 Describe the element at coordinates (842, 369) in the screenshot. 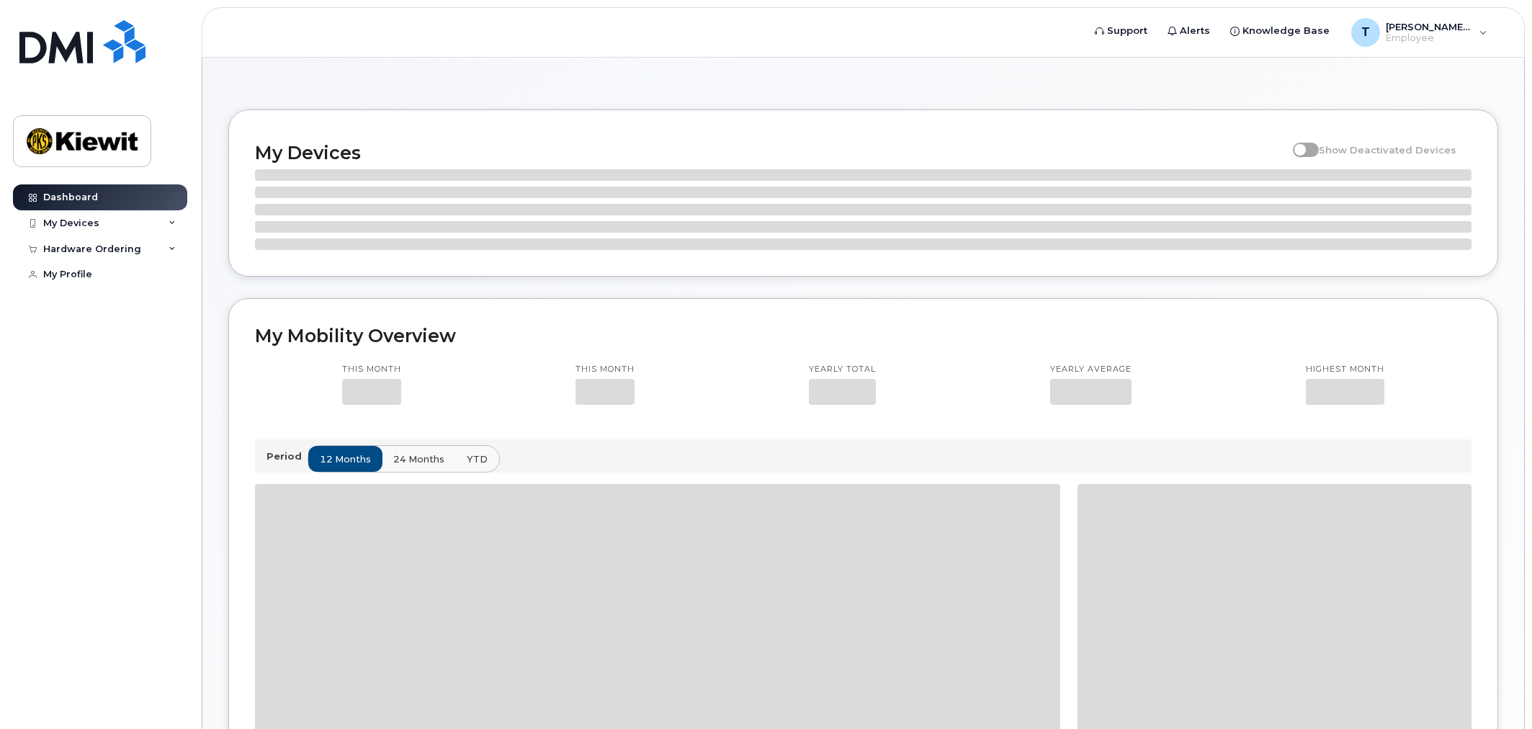

I see `p: Yearly total` at that location.